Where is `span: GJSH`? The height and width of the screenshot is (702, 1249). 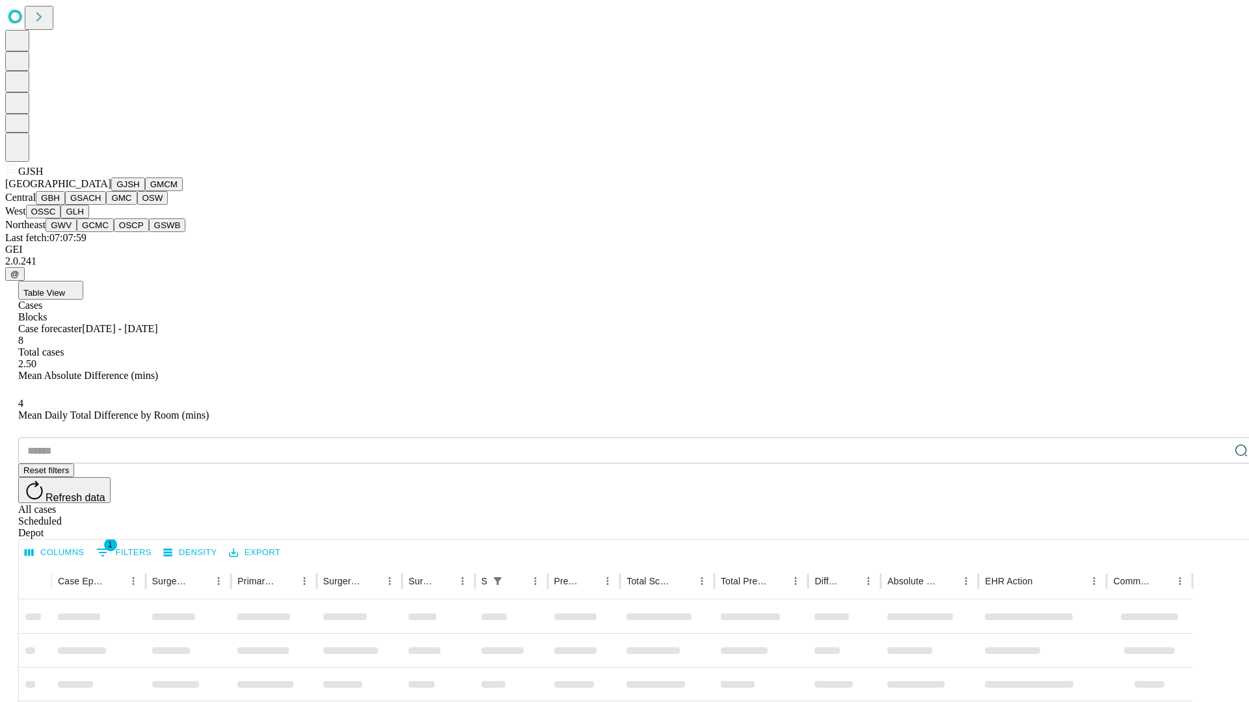
span: GJSH is located at coordinates (31, 171).